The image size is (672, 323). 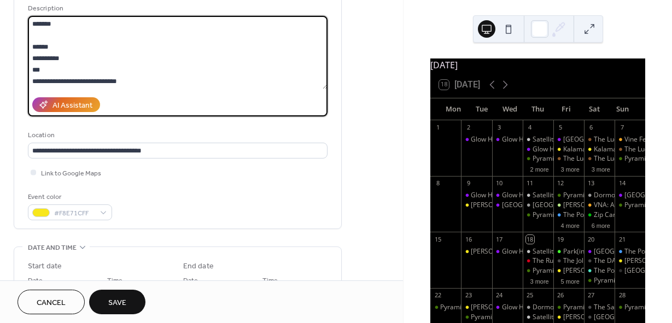 What do you see at coordinates (71, 173) in the screenshot?
I see `span: Link to Google Maps` at bounding box center [71, 173].